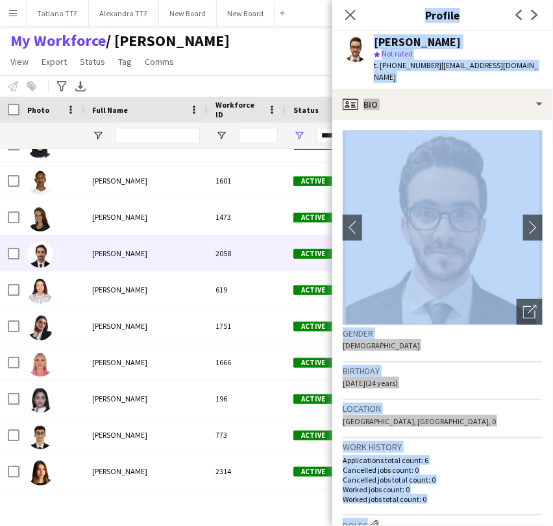 The width and height of the screenshot is (553, 526). Describe the element at coordinates (19, 62) in the screenshot. I see `a: View` at that location.